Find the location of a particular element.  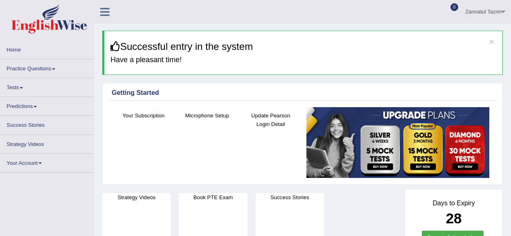

a: Predictions is located at coordinates (47, 105).